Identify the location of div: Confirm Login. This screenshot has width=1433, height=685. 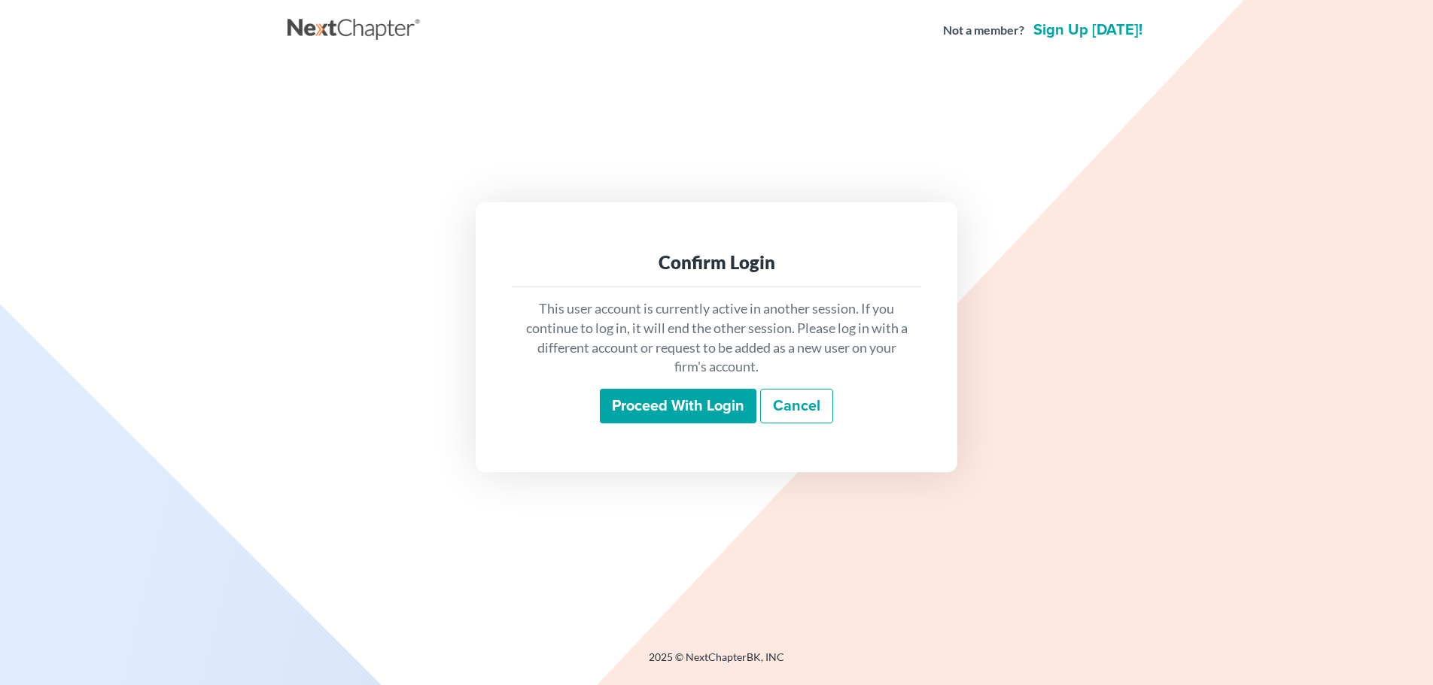
(716, 263).